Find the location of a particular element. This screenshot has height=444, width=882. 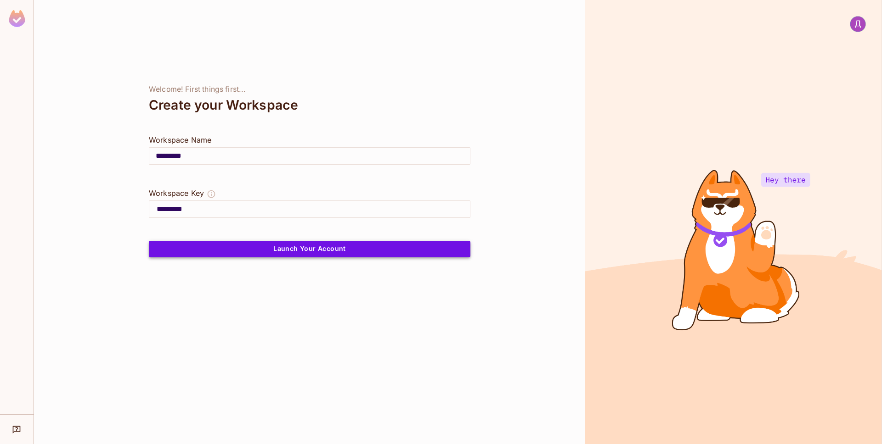

div: Welcome! First things first... is located at coordinates (309, 90).